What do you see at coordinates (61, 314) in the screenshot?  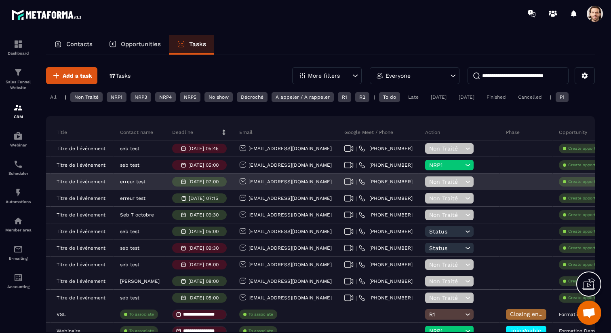 I see `p: VSL` at bounding box center [61, 314].